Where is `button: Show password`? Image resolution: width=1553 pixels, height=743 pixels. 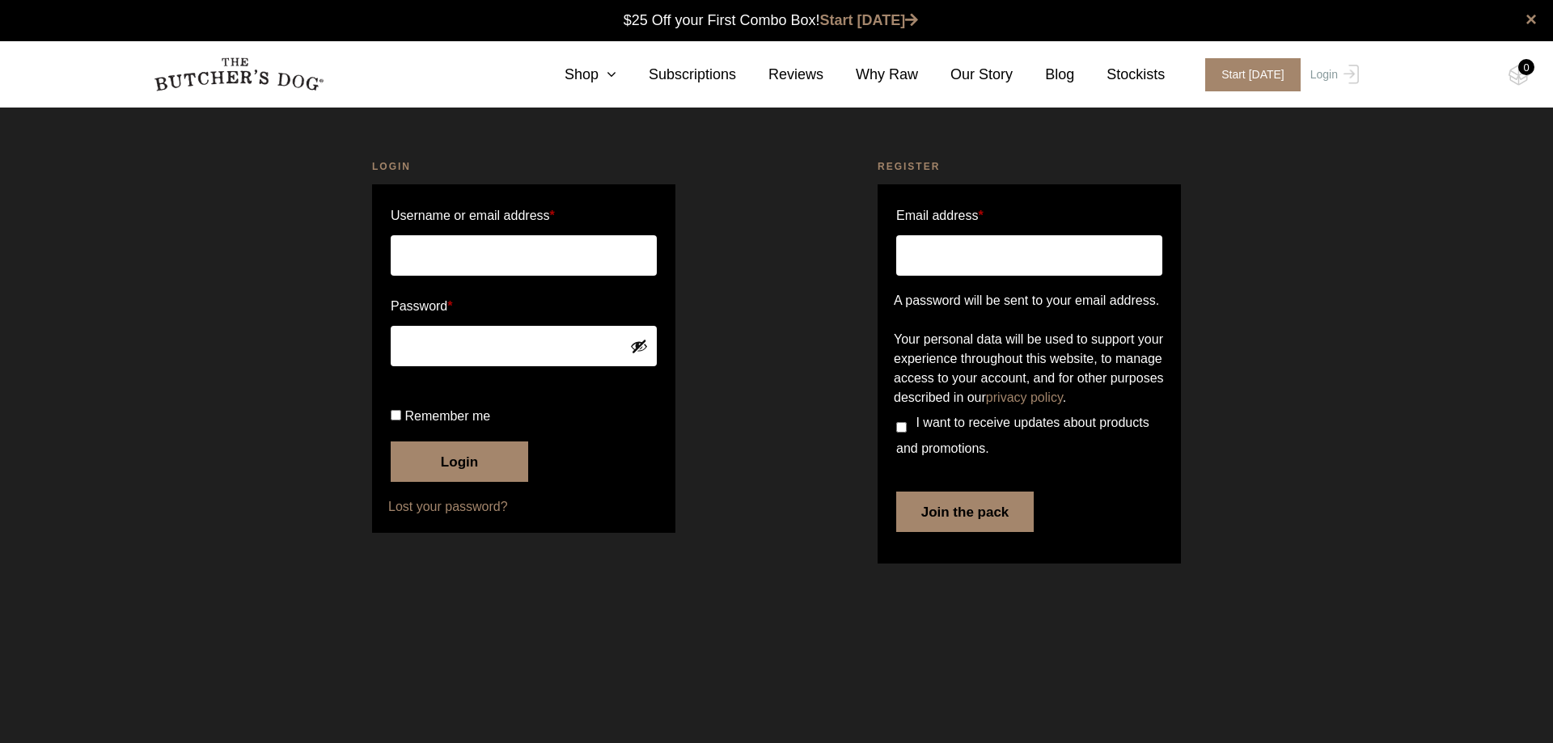
button: Show password is located at coordinates (639, 346).